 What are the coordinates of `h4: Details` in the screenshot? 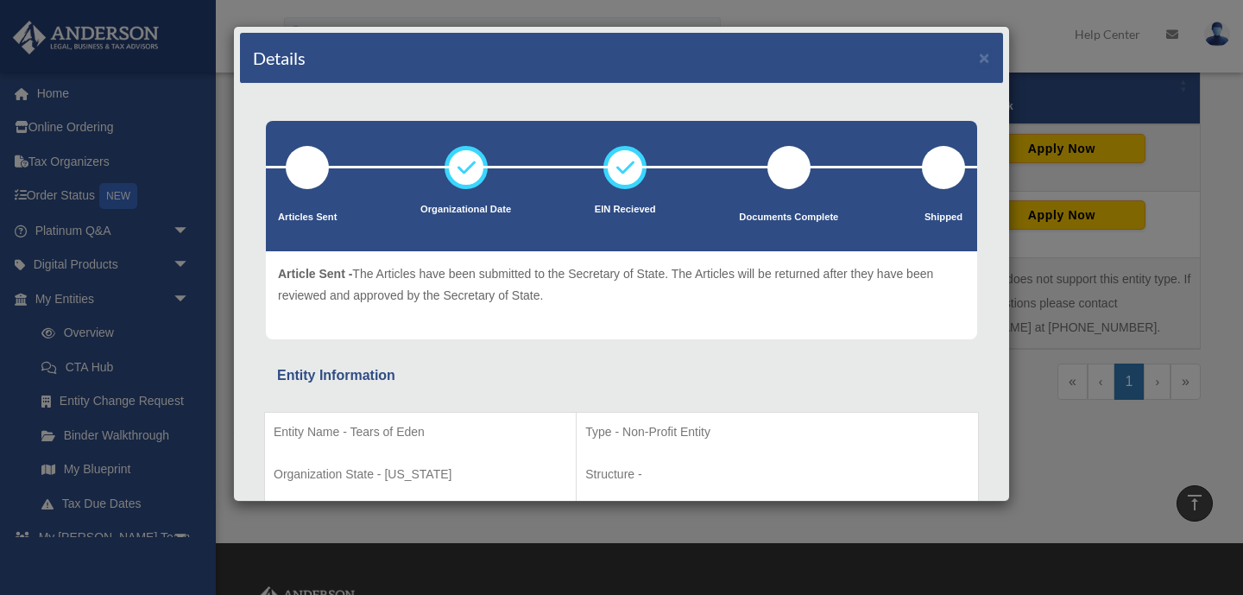 It's located at (279, 58).